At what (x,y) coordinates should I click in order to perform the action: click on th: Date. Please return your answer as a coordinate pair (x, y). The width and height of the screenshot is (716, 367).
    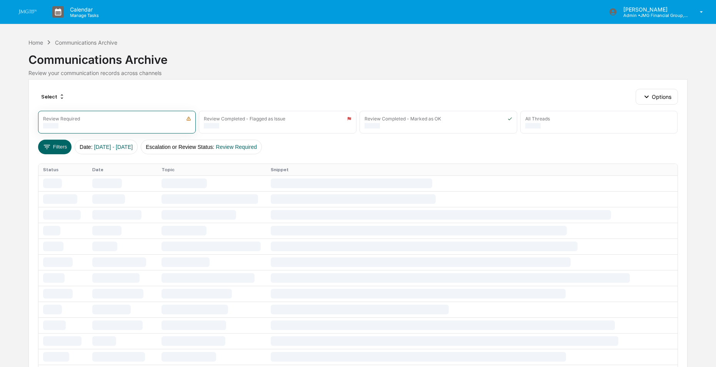
    Looking at the image, I should click on (122, 170).